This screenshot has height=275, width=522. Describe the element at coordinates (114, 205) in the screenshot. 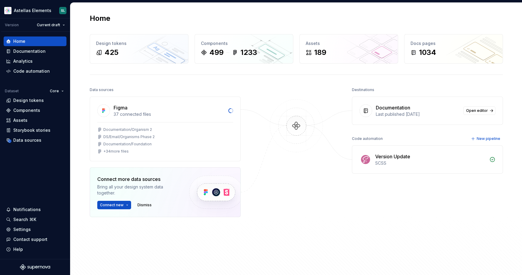

I see `button: Connect new` at that location.